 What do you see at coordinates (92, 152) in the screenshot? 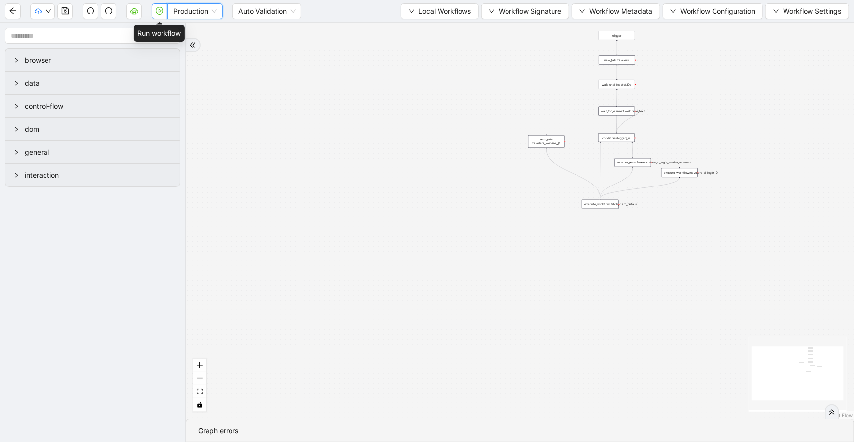
I see `div: general` at bounding box center [92, 152].